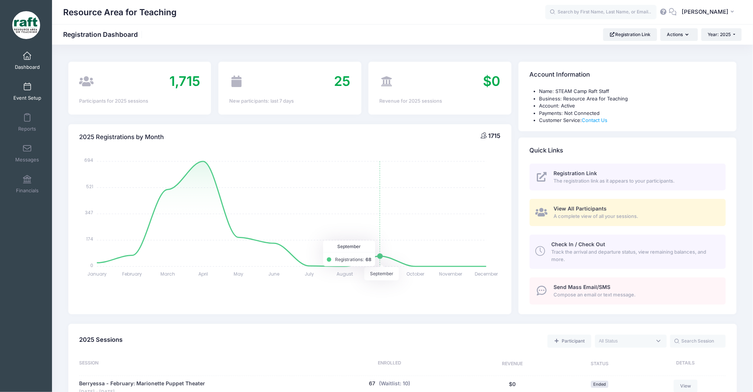 Image resolution: width=753 pixels, height=392 pixels. I want to click on tspan: June, so click(274, 274).